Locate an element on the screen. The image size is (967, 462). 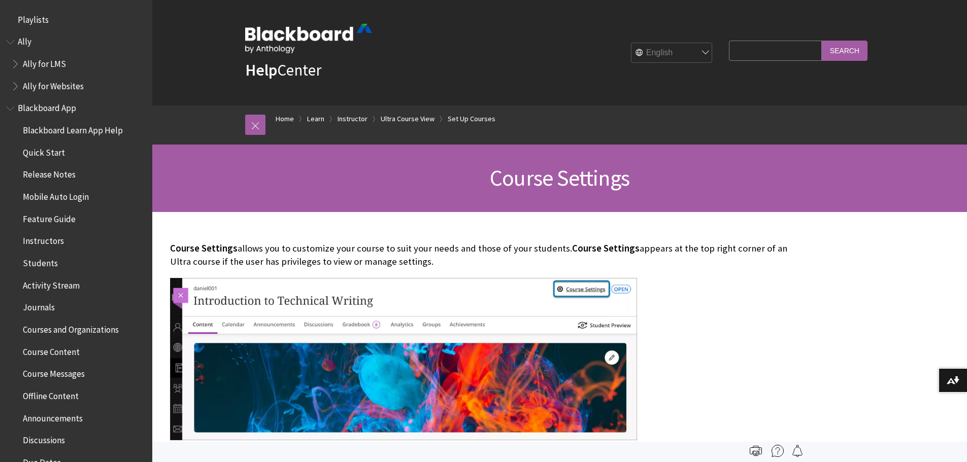
a: Ultra Course View is located at coordinates (407, 119).